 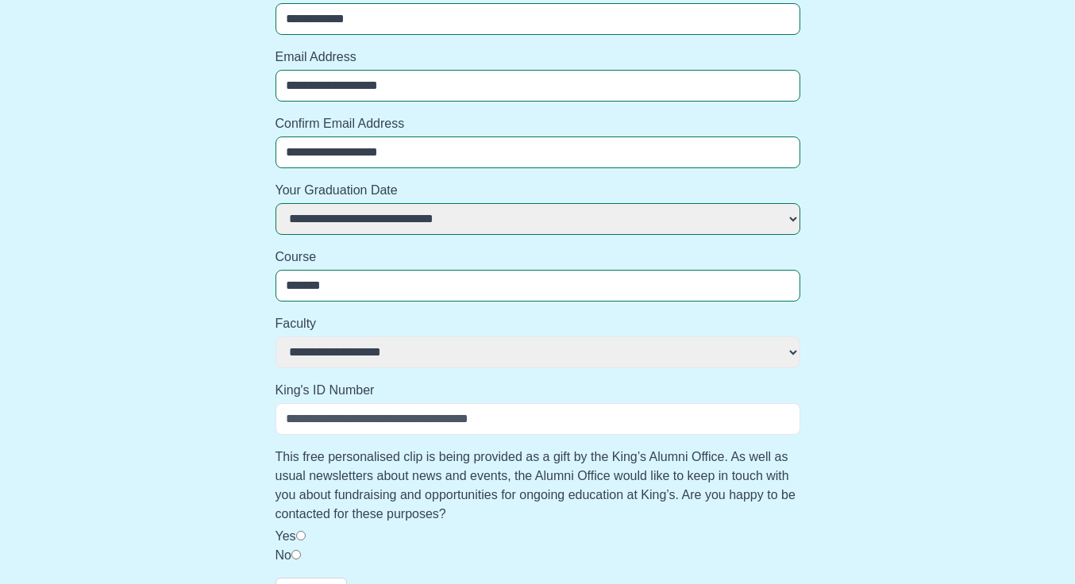 I want to click on label: Confirm Email Address, so click(x=538, y=124).